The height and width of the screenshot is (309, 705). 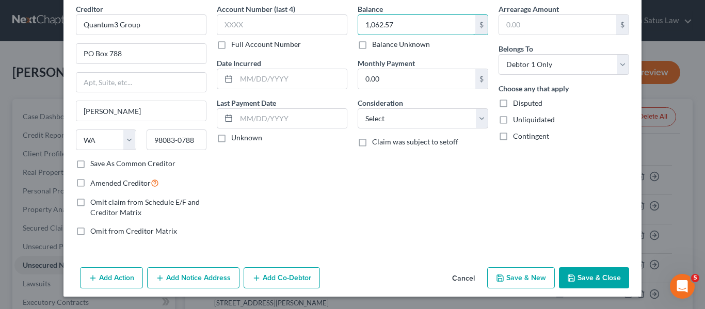 What do you see at coordinates (141, 54) in the screenshot?
I see `input: Enter address...` at bounding box center [141, 54].